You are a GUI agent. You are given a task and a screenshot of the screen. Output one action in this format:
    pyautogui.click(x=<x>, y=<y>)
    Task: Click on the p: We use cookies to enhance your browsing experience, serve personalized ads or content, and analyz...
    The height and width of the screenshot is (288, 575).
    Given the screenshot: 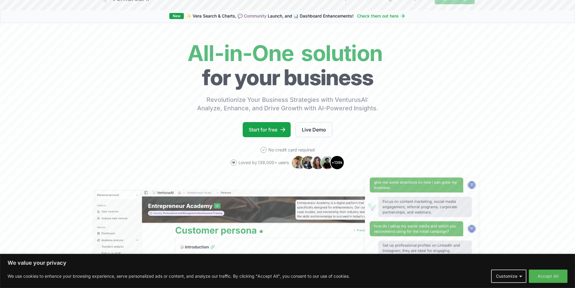 What is the action you would take?
    pyautogui.click(x=179, y=276)
    